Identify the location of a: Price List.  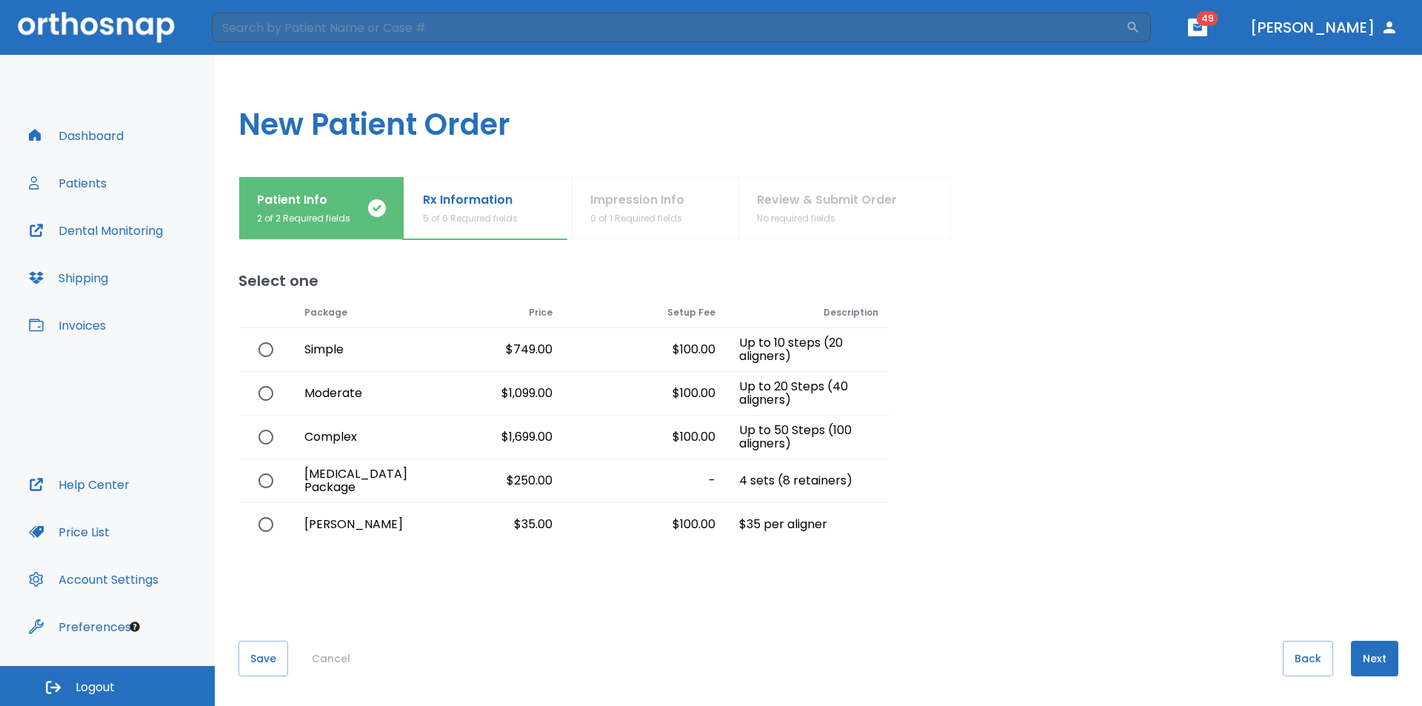
(69, 532).